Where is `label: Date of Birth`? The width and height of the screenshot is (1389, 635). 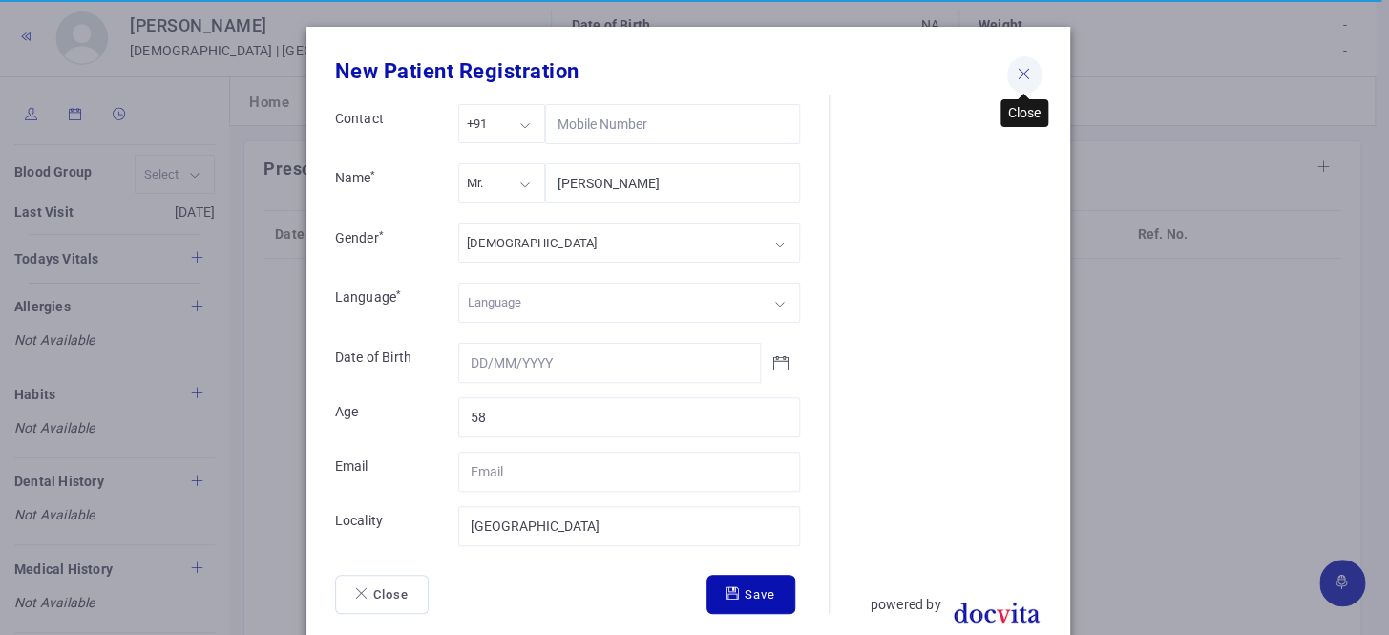 label: Date of Birth is located at coordinates (382, 361).